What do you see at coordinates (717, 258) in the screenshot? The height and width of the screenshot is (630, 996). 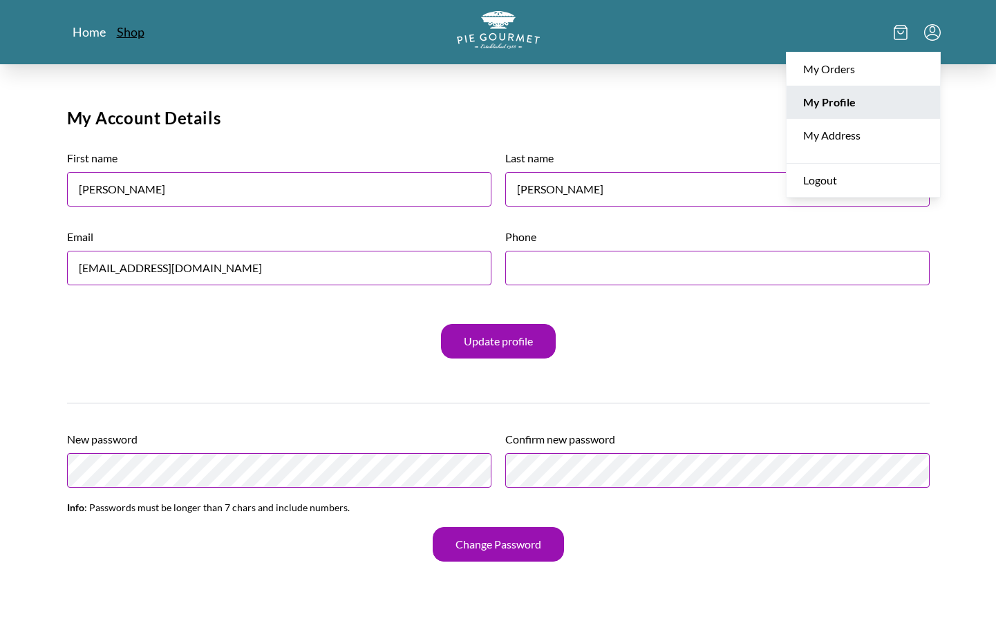 I see `label: Phone` at bounding box center [717, 258].